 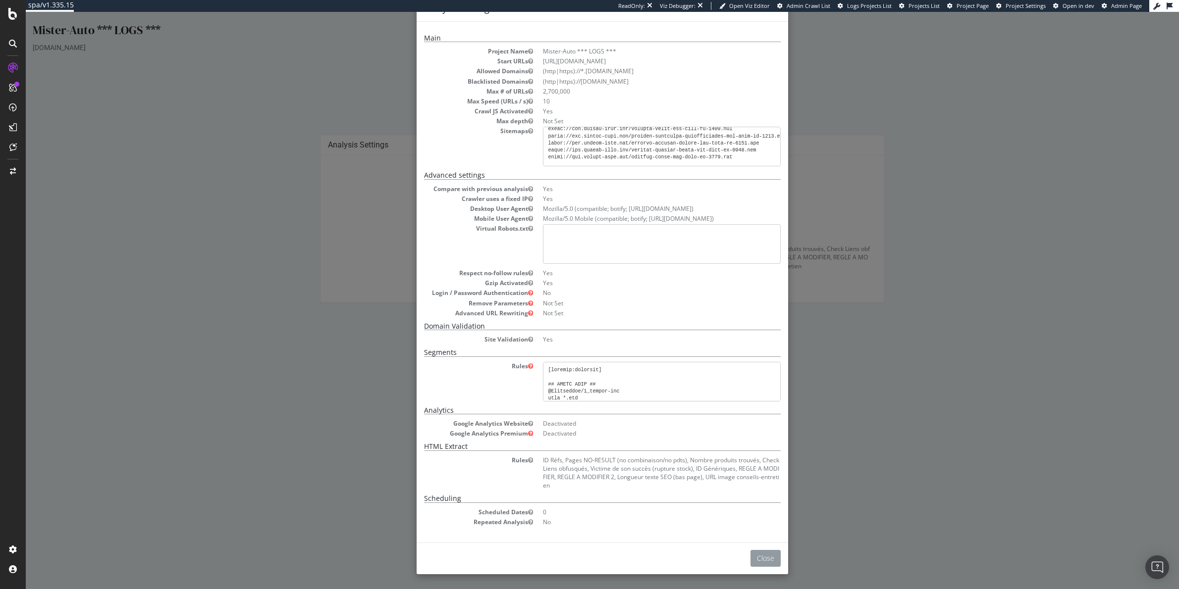 What do you see at coordinates (453, 69) in the screenshot?
I see `dt: Blacklisted Domains` at bounding box center [453, 69].